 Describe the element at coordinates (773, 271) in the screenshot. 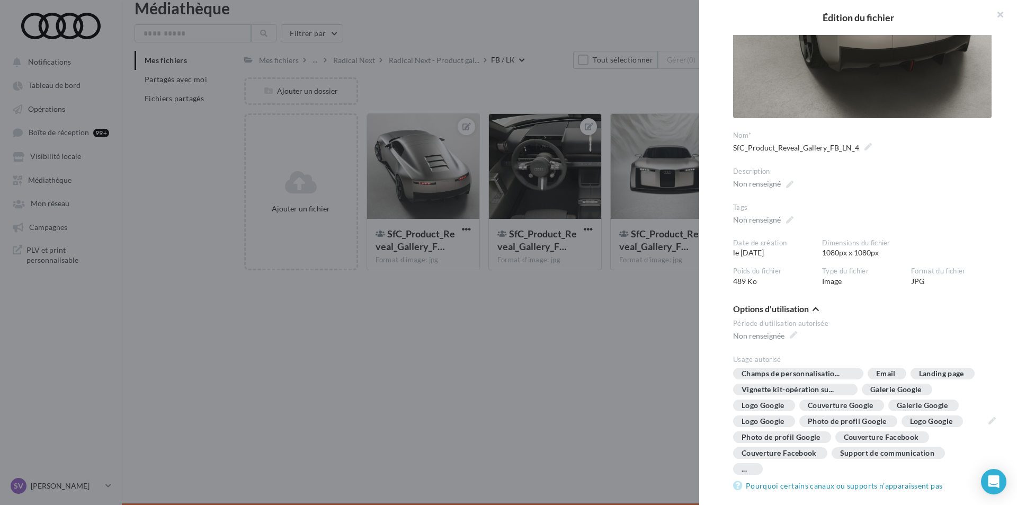

I see `div: Poids du fichier` at that location.